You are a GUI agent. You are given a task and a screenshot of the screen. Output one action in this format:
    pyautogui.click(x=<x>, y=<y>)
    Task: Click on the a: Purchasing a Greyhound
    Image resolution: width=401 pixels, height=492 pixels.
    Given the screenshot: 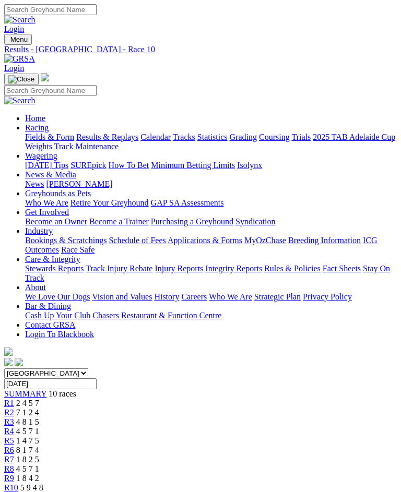 What is the action you would take?
    pyautogui.click(x=192, y=221)
    